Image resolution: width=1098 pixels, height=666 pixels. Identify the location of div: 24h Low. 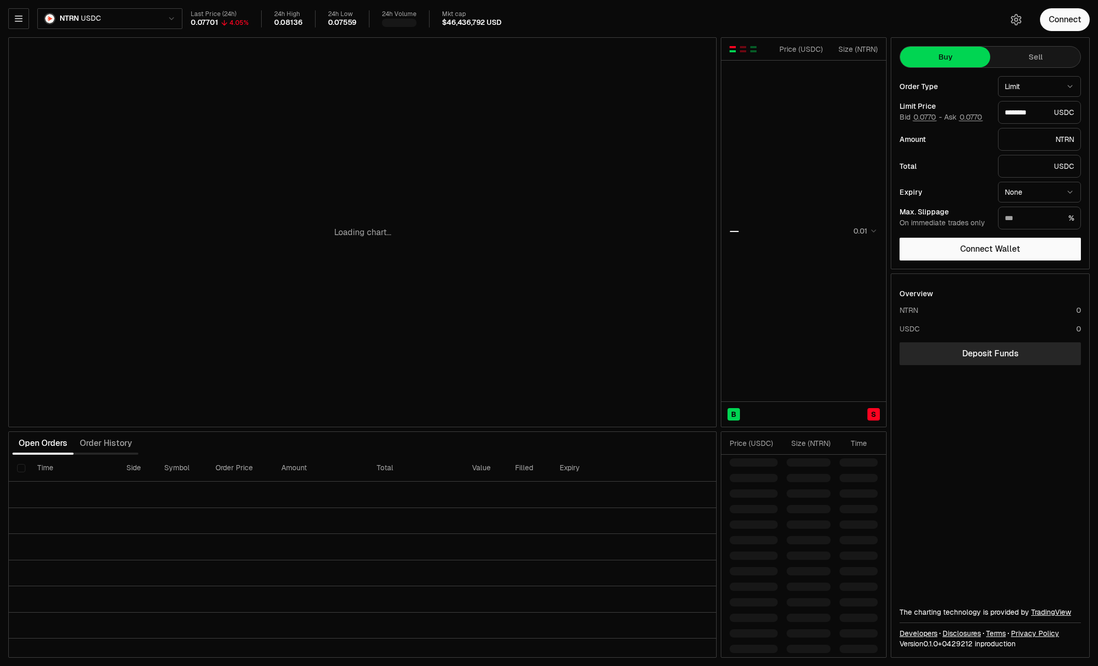
(342, 14).